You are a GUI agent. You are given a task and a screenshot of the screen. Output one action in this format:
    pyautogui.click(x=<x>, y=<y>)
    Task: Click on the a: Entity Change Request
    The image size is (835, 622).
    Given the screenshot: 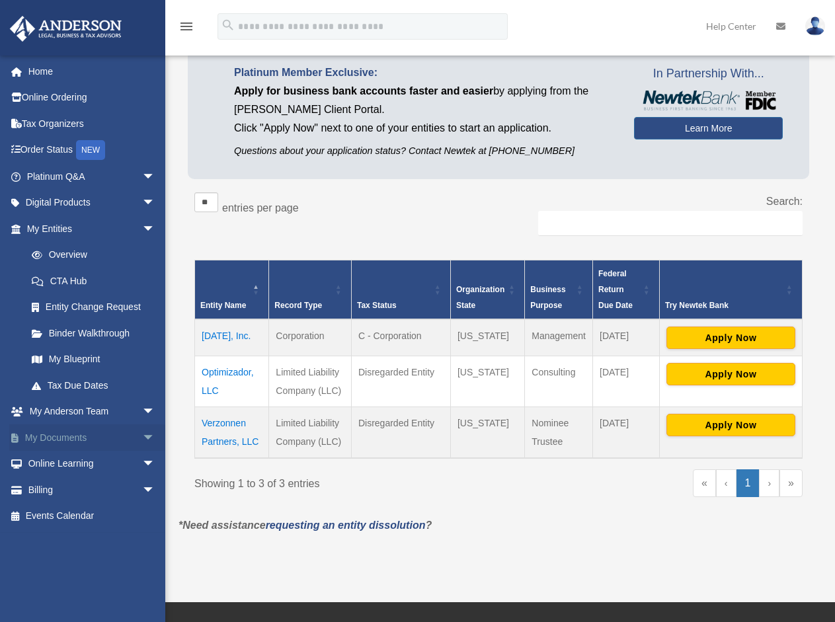 What is the action you would take?
    pyautogui.click(x=93, y=308)
    